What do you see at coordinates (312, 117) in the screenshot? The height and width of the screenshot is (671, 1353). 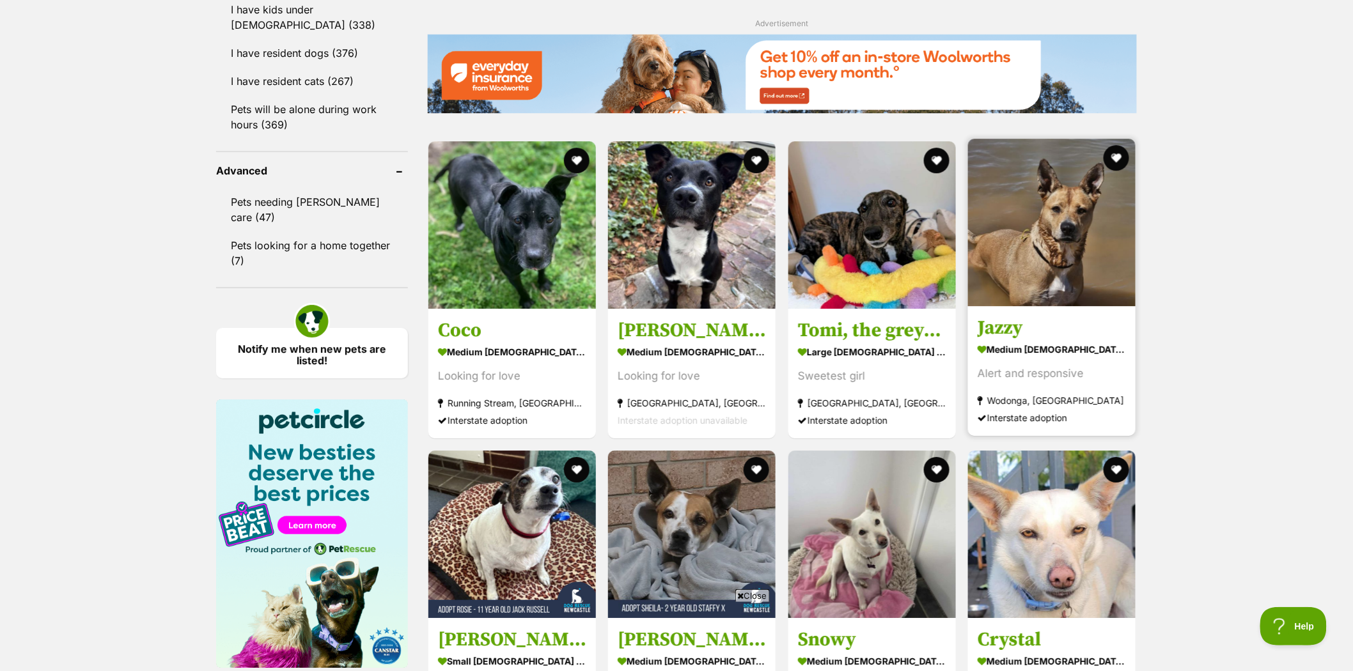 I see `a: Pets will be alone during work hours (369)` at bounding box center [312, 117].